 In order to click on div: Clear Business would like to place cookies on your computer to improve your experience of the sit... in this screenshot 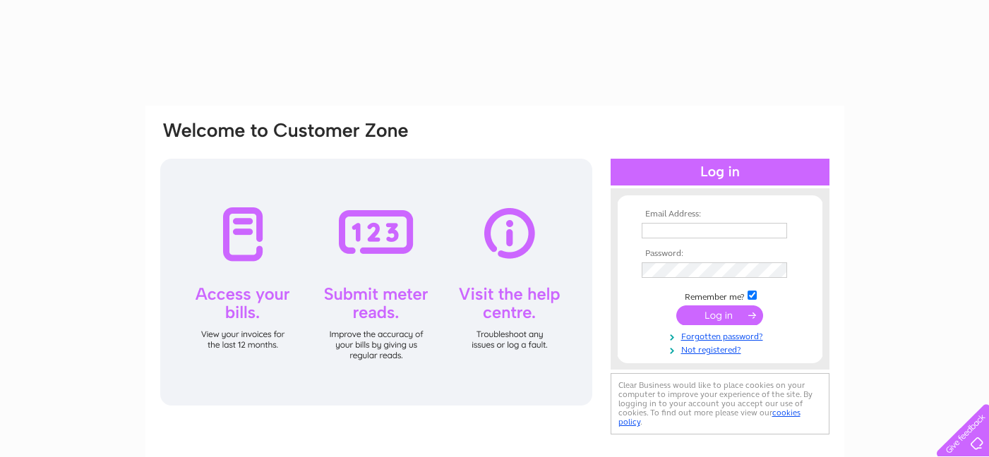, I will do `click(720, 404)`.